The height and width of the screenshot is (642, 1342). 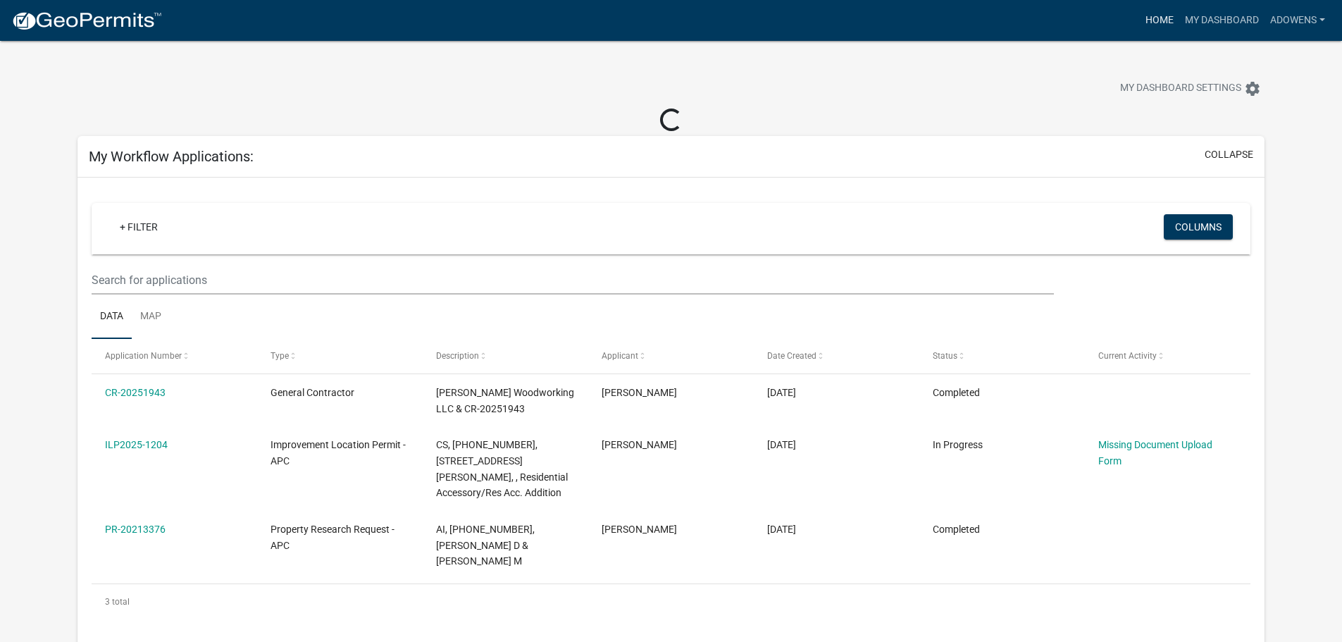 I want to click on h5: My Workflow Applications:, so click(x=171, y=156).